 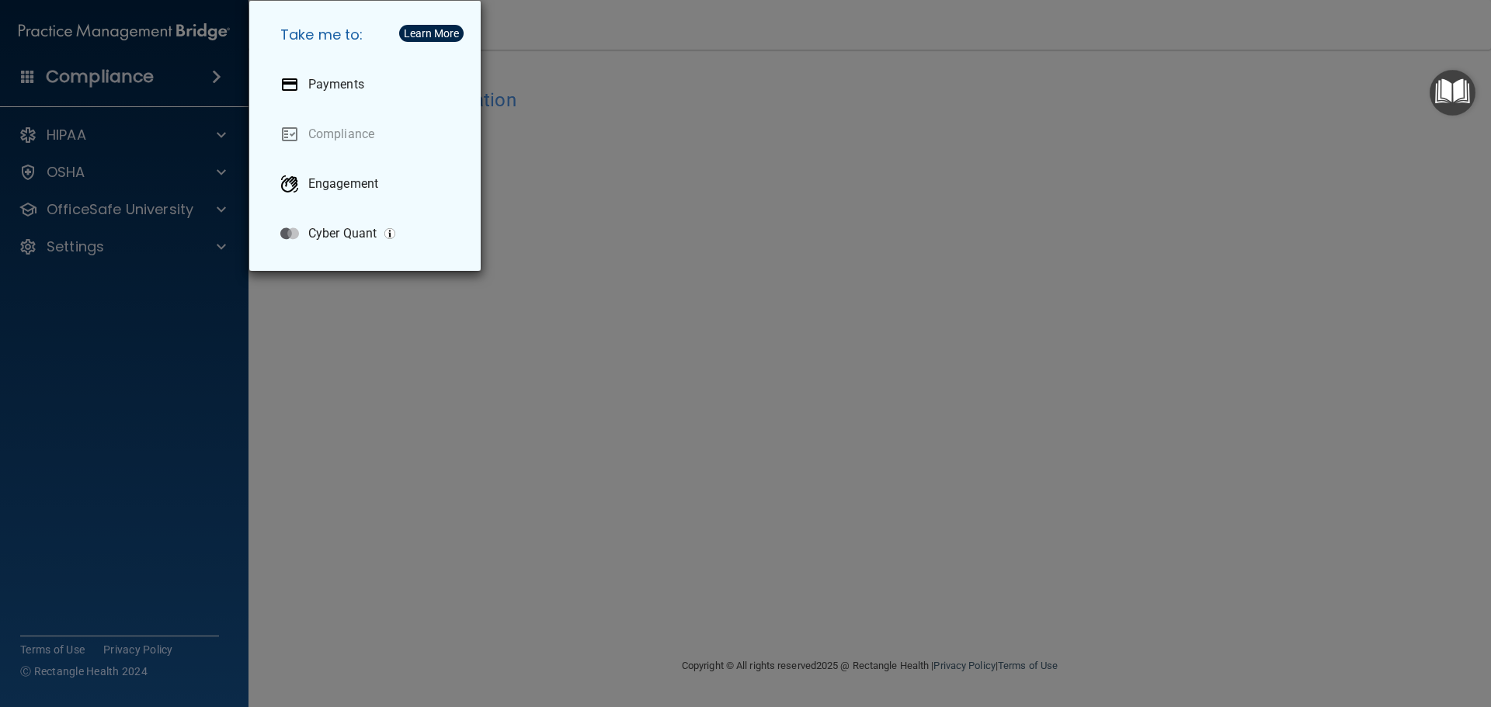 I want to click on a: Payments, so click(x=368, y=85).